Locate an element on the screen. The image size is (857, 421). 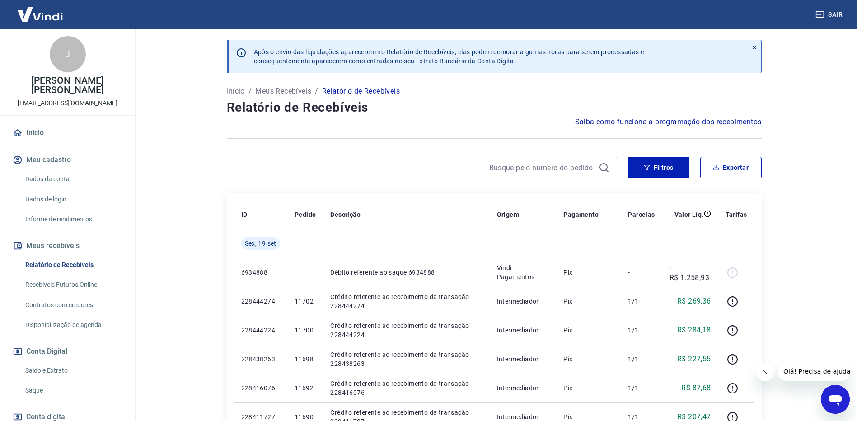
a: Dados da conta is located at coordinates (73, 179).